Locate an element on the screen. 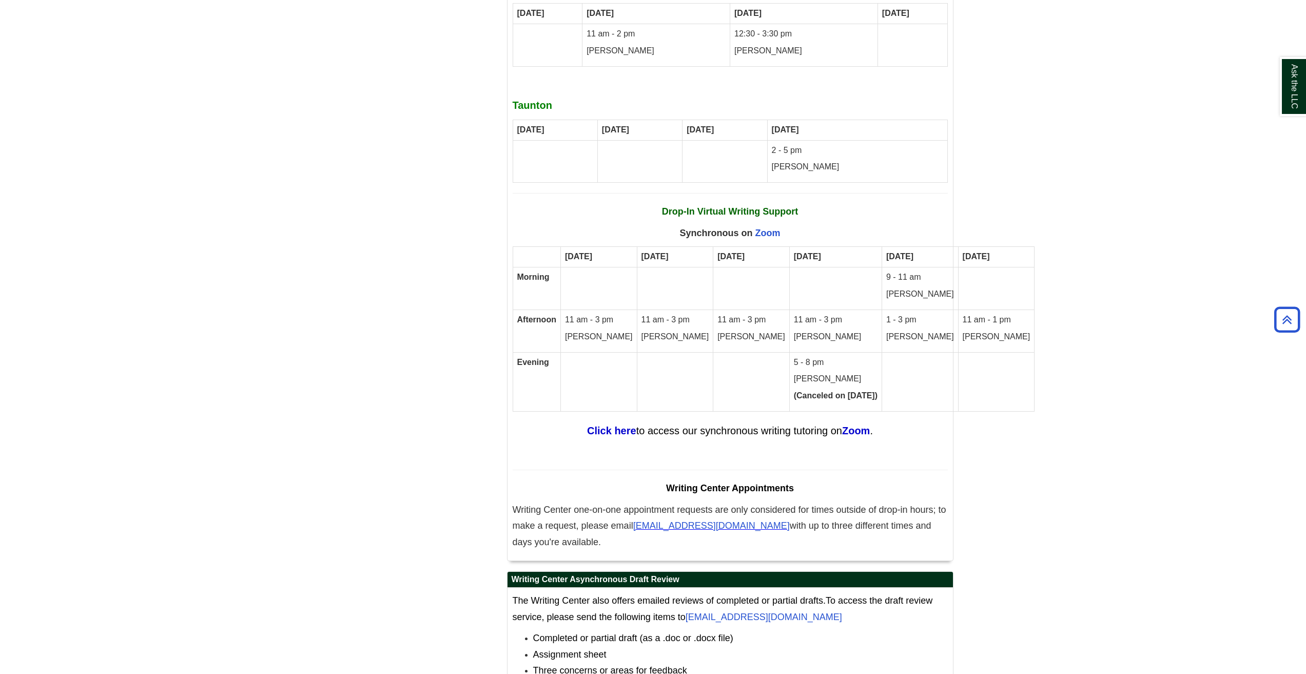 The width and height of the screenshot is (1306, 674). p: 12:30 - 3:30 pm is located at coordinates (804, 34).